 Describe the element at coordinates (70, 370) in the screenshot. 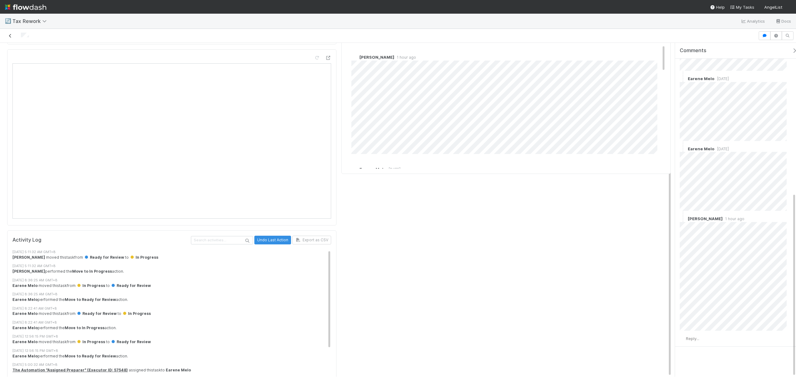

I see `strong: The Automation "Assigned Preparer" (Executor ID: 57548)` at that location.